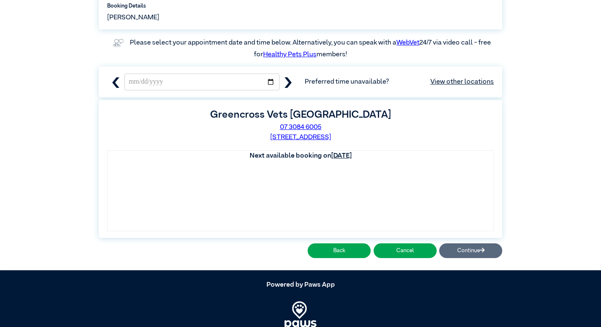 This screenshot has height=327, width=601. Describe the element at coordinates (118, 43) in the screenshot. I see `img: vet` at that location.